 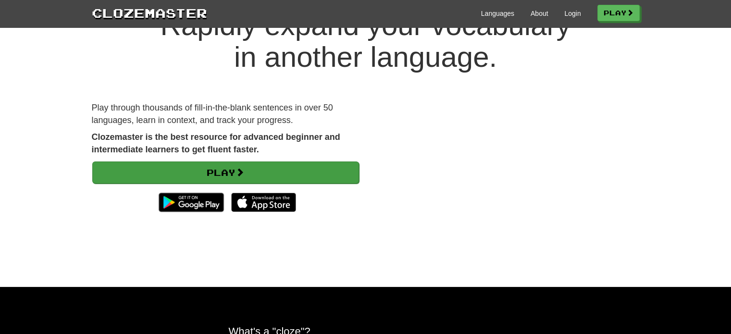 What do you see at coordinates (149, 12) in the screenshot?
I see `a: Clozemaster` at bounding box center [149, 12].